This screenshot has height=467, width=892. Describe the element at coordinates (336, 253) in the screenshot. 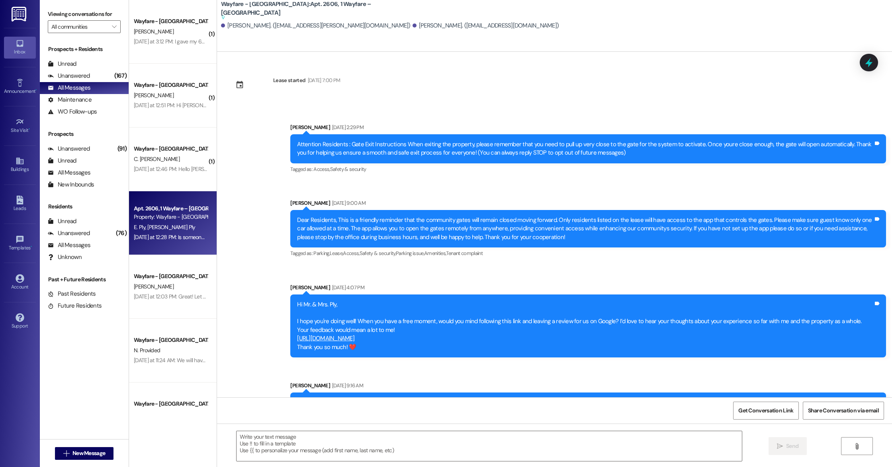

I see `span: Lease ,` at that location.